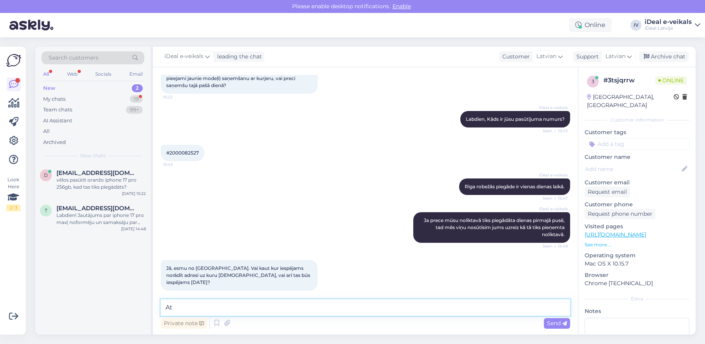  Describe the element at coordinates (556, 323) in the screenshot. I see `span: Send` at that location.